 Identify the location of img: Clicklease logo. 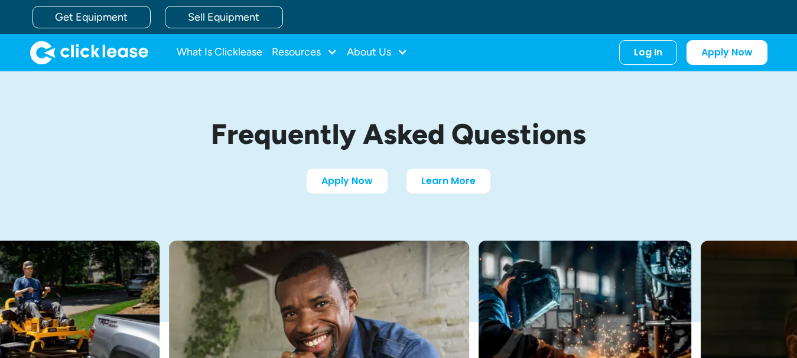
(89, 53).